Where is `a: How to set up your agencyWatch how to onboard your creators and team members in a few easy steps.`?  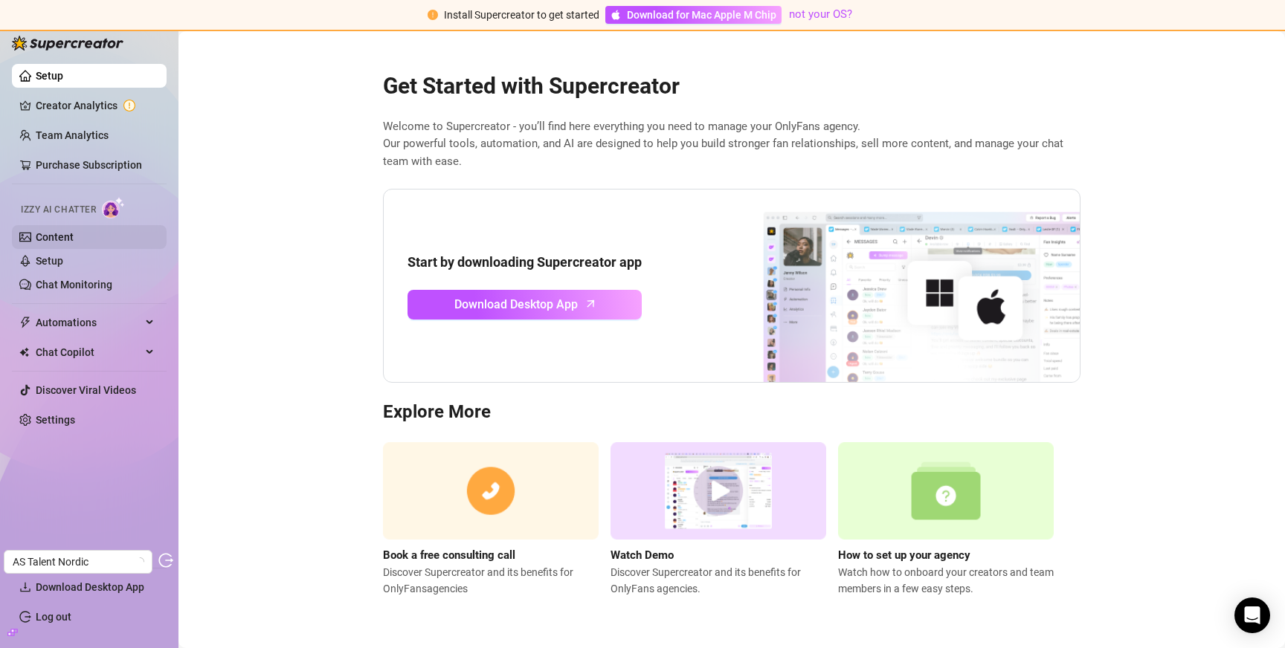 a: How to set up your agencyWatch how to onboard your creators and team members in a few easy steps. is located at coordinates (946, 520).